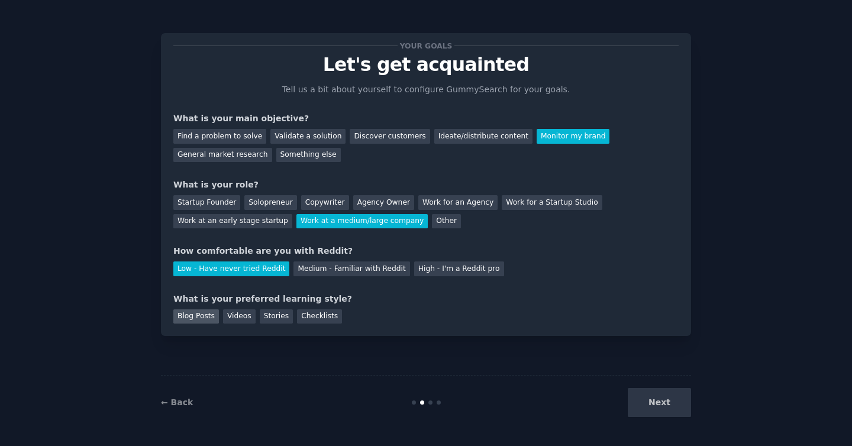 This screenshot has width=852, height=446. Describe the element at coordinates (196, 316) in the screenshot. I see `div: Blog Posts` at that location.